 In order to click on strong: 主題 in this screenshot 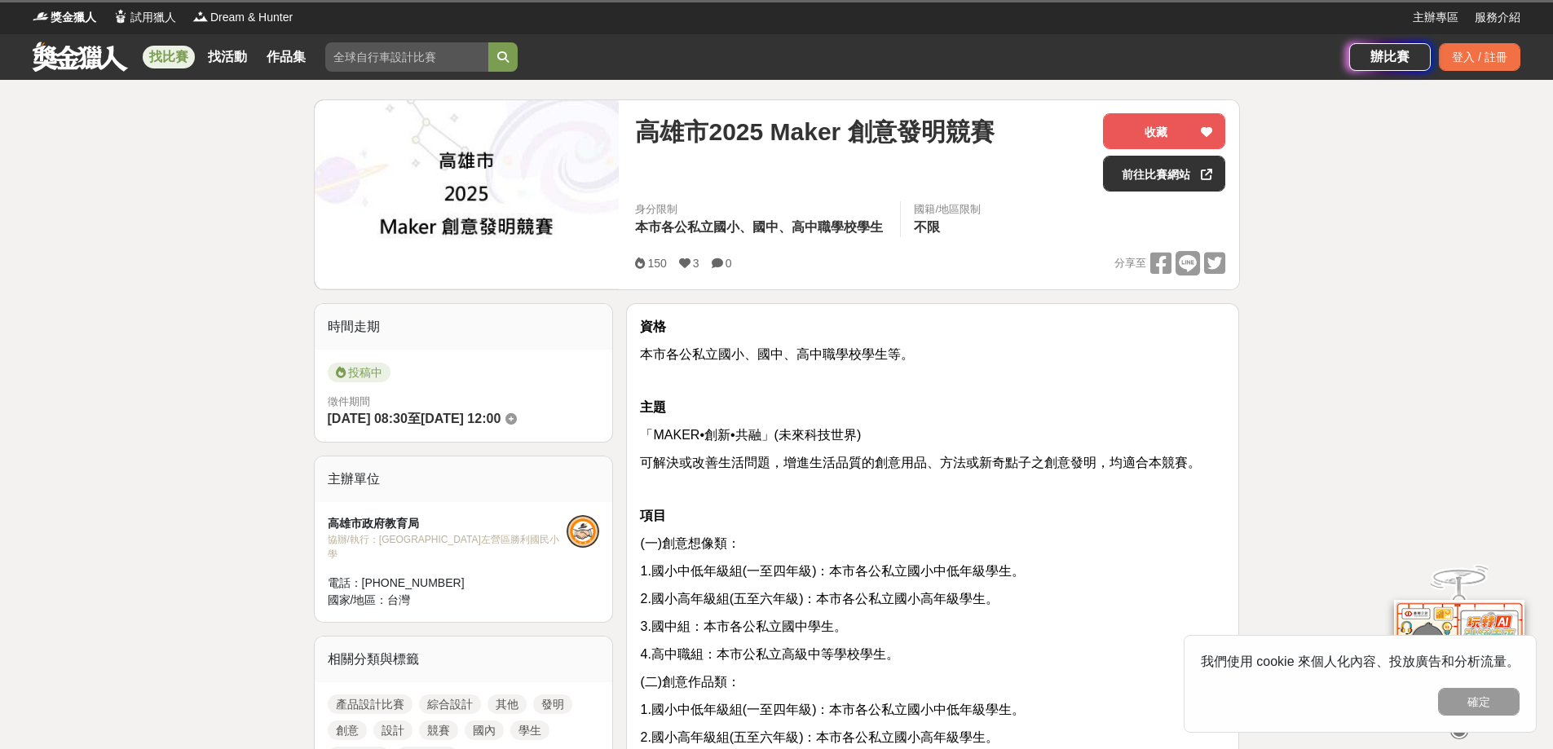, I will do `click(653, 407)`.